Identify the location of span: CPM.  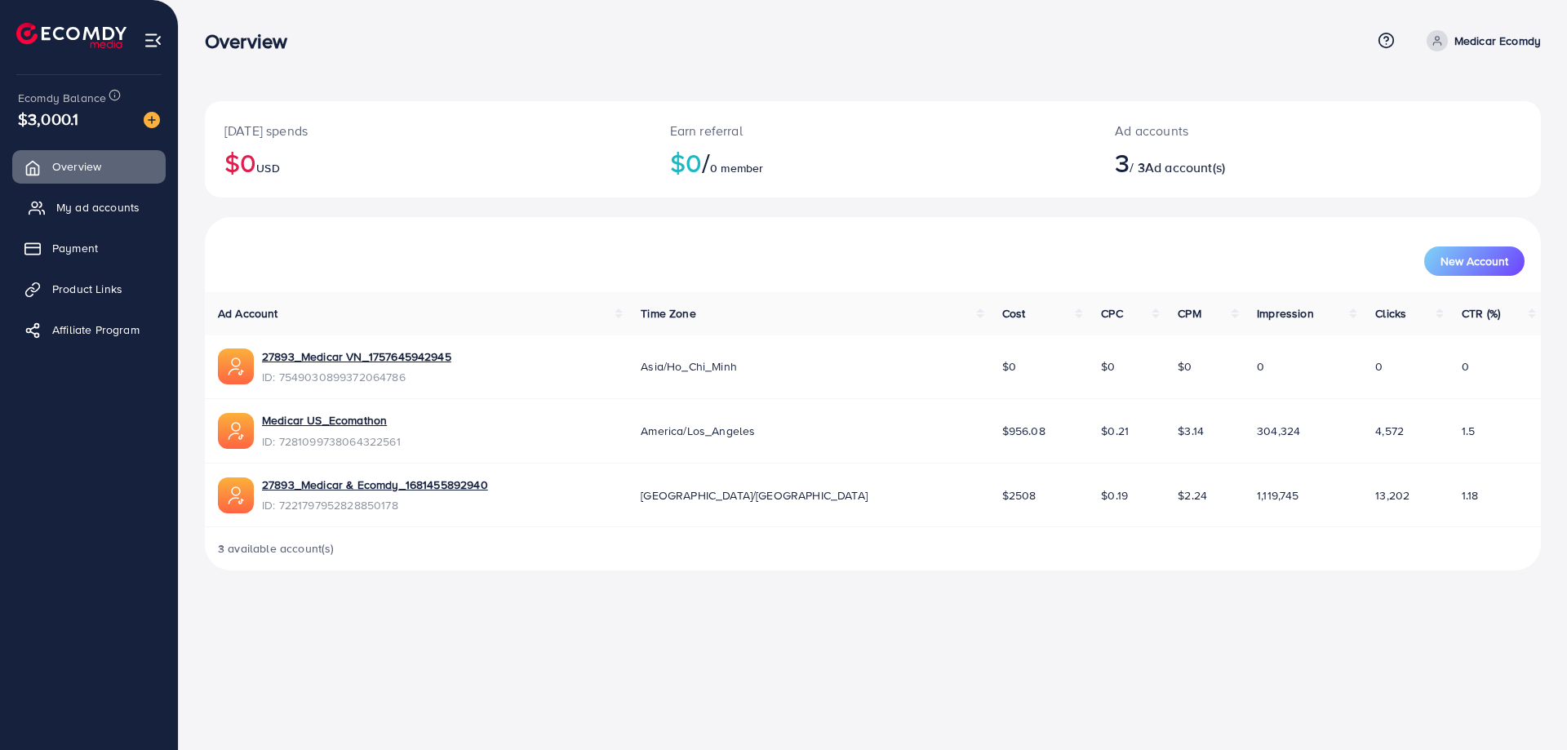
(1189, 313).